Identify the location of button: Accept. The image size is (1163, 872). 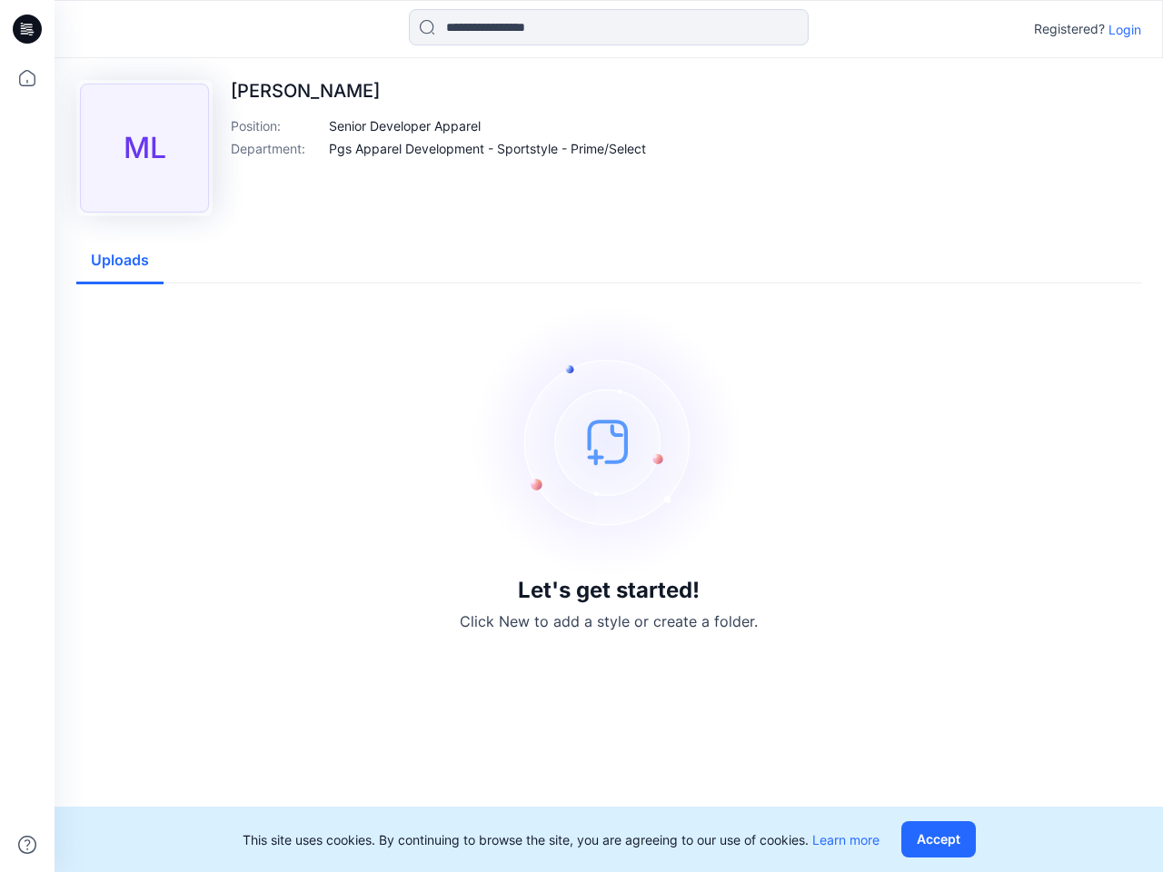
(938, 839).